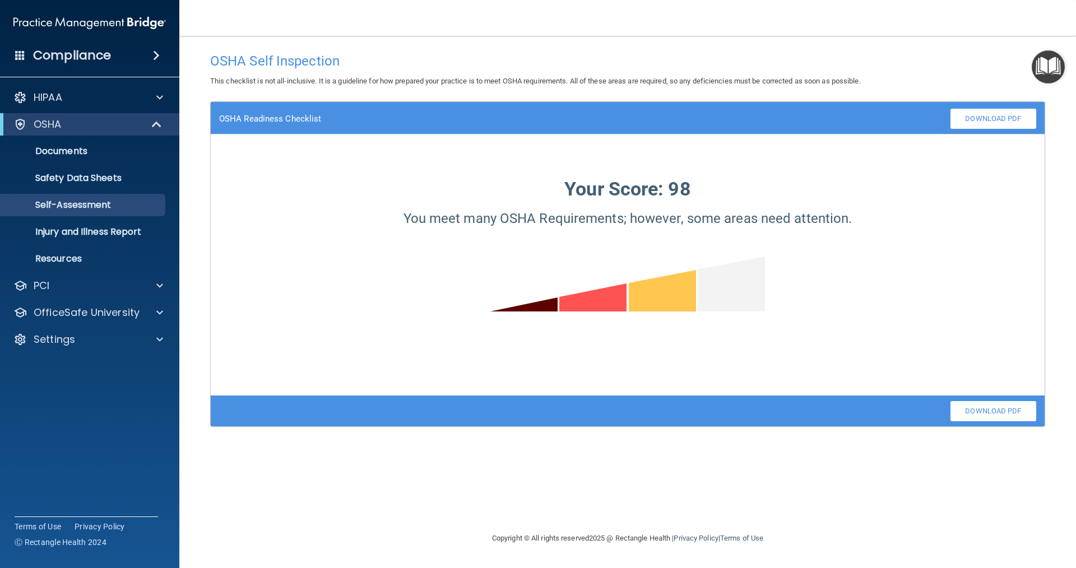  I want to click on span: This checklist is not all-inclusive. It is a guideline for how prepared your practice is to meet ..., so click(535, 81).